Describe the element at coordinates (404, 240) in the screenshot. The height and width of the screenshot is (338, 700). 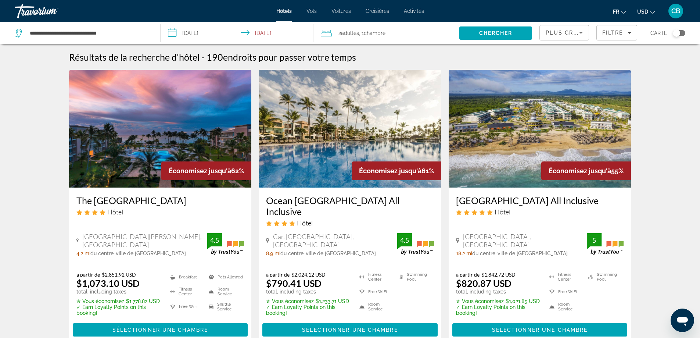
I see `div: 4.5` at that location.